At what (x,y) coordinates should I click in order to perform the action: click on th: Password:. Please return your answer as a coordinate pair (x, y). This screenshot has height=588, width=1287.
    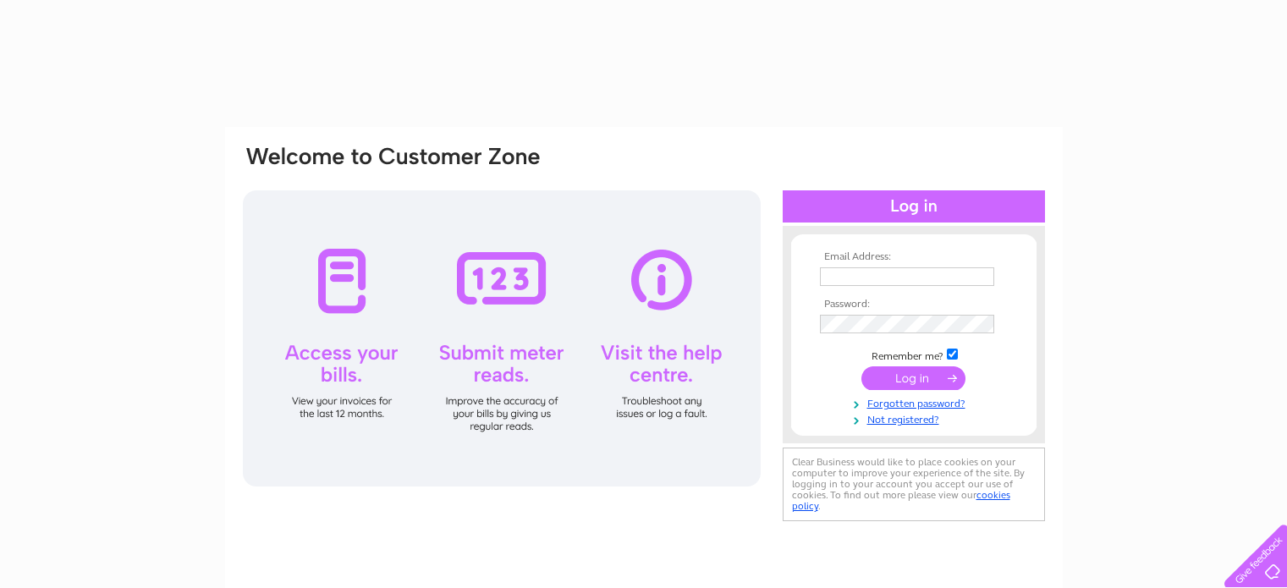
    Looking at the image, I should click on (914, 305).